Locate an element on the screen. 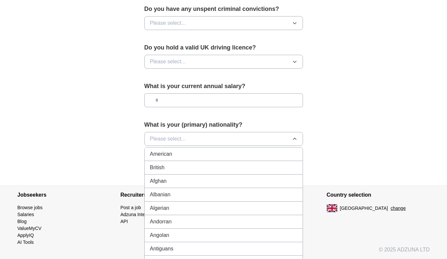  img: UK flag is located at coordinates (332, 208).